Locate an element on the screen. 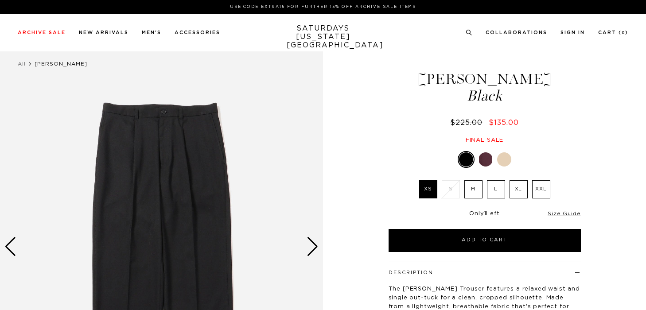 The width and height of the screenshot is (646, 310). div: Only Left is located at coordinates (485, 214).